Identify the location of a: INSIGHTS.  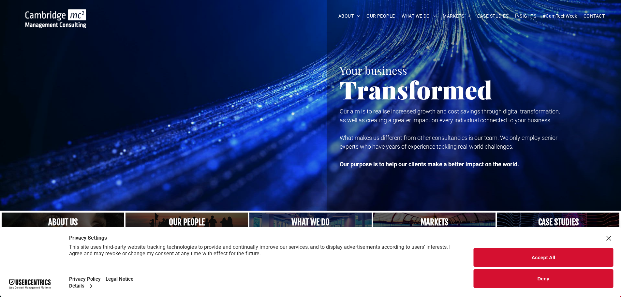
(526, 16).